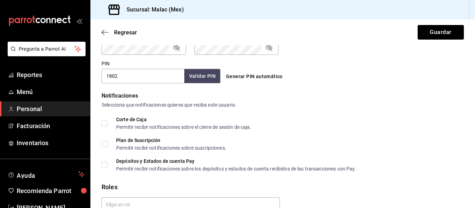 The height and width of the screenshot is (208, 475). What do you see at coordinates (119, 32) in the screenshot?
I see `button: Regresar` at bounding box center [119, 32].